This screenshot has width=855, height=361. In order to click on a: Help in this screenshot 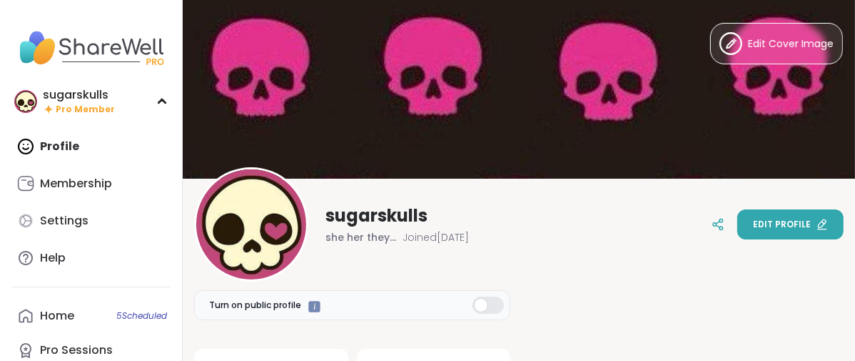, I will do `click(91, 258)`.